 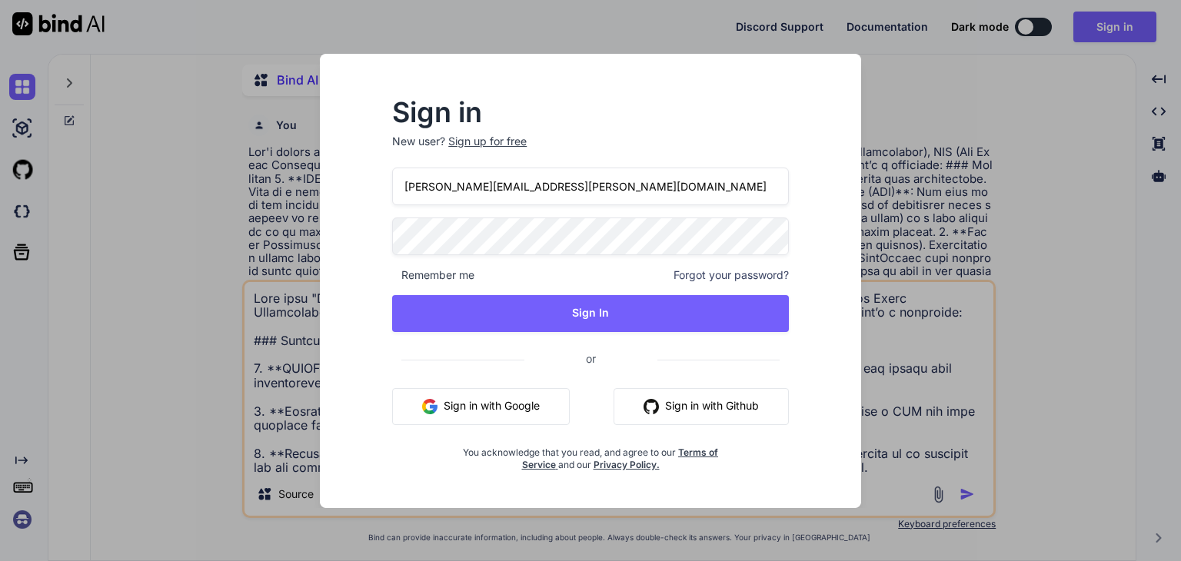 I want to click on h2: Sign in, so click(x=590, y=112).